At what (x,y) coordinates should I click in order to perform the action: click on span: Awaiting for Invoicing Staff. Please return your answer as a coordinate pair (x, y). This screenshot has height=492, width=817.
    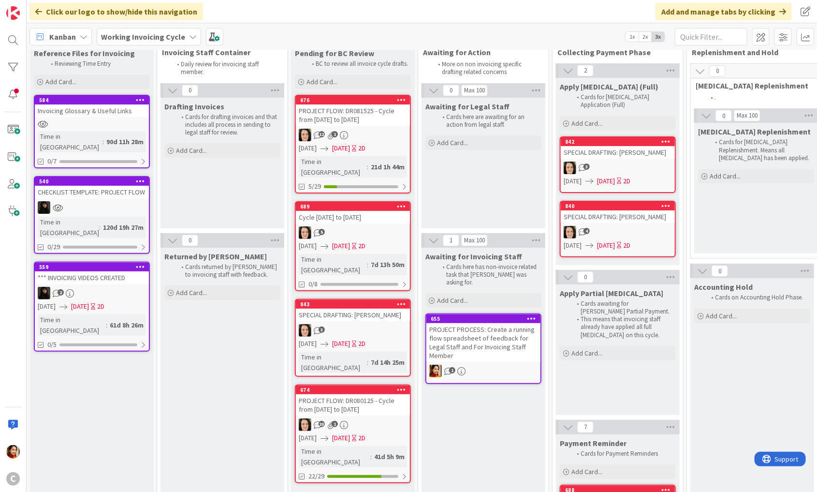
    Looking at the image, I should click on (474, 256).